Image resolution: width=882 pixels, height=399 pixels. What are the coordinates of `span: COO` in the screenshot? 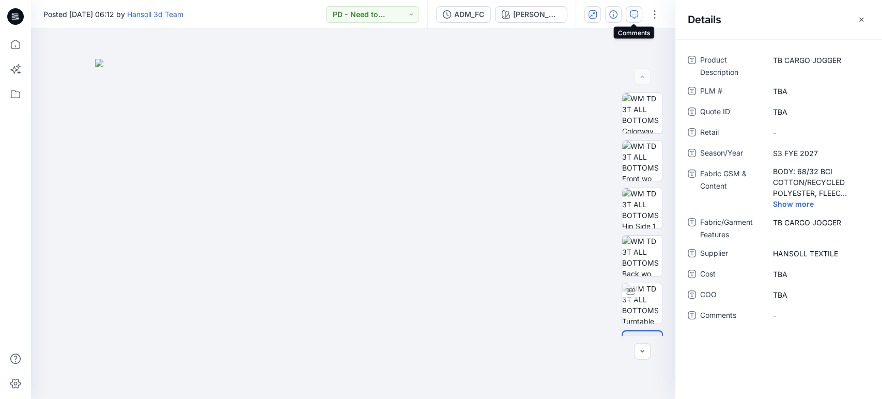 It's located at (731, 296).